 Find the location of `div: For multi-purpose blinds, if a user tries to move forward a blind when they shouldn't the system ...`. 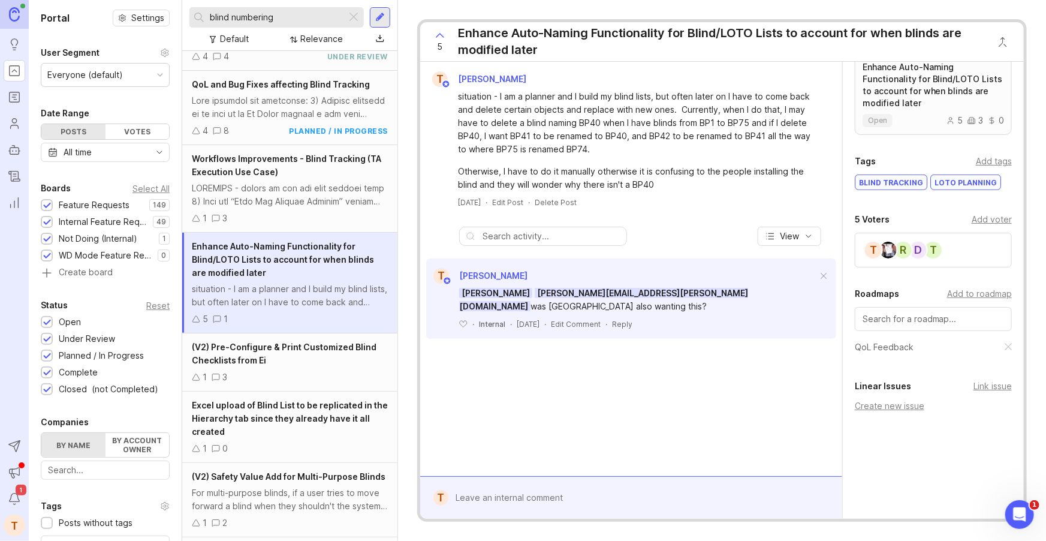

div: For multi-purpose blinds, if a user tries to move forward a blind when they shouldn't the system ... is located at coordinates (290, 500).